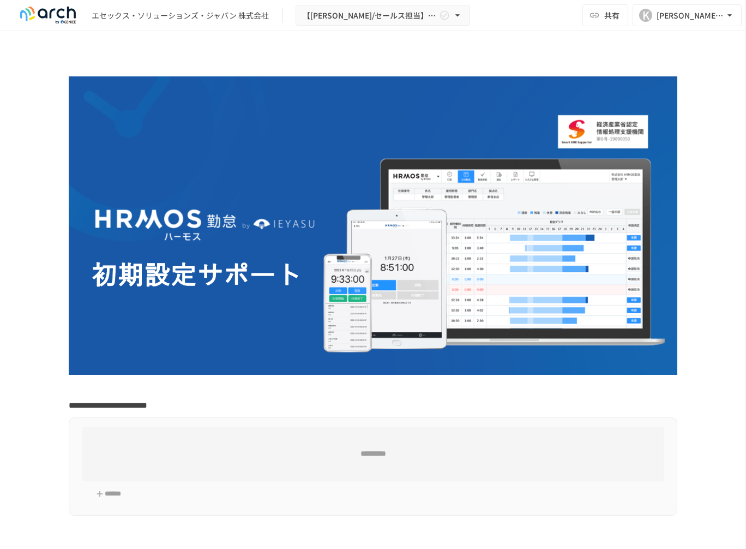  What do you see at coordinates (612, 15) in the screenshot?
I see `span: 共有` at bounding box center [612, 15].